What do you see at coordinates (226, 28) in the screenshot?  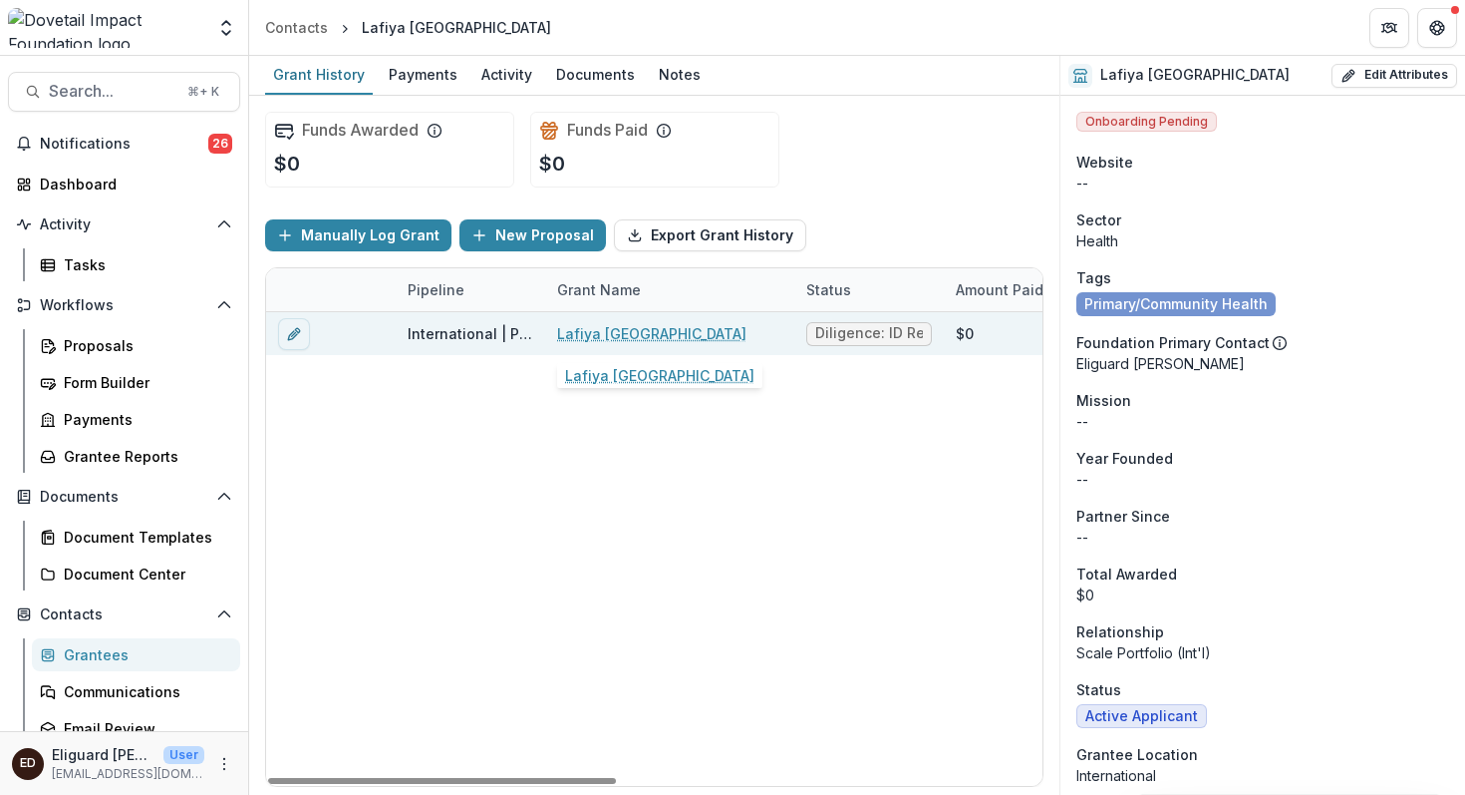 I see `button: Open entity switcher` at bounding box center [226, 28].